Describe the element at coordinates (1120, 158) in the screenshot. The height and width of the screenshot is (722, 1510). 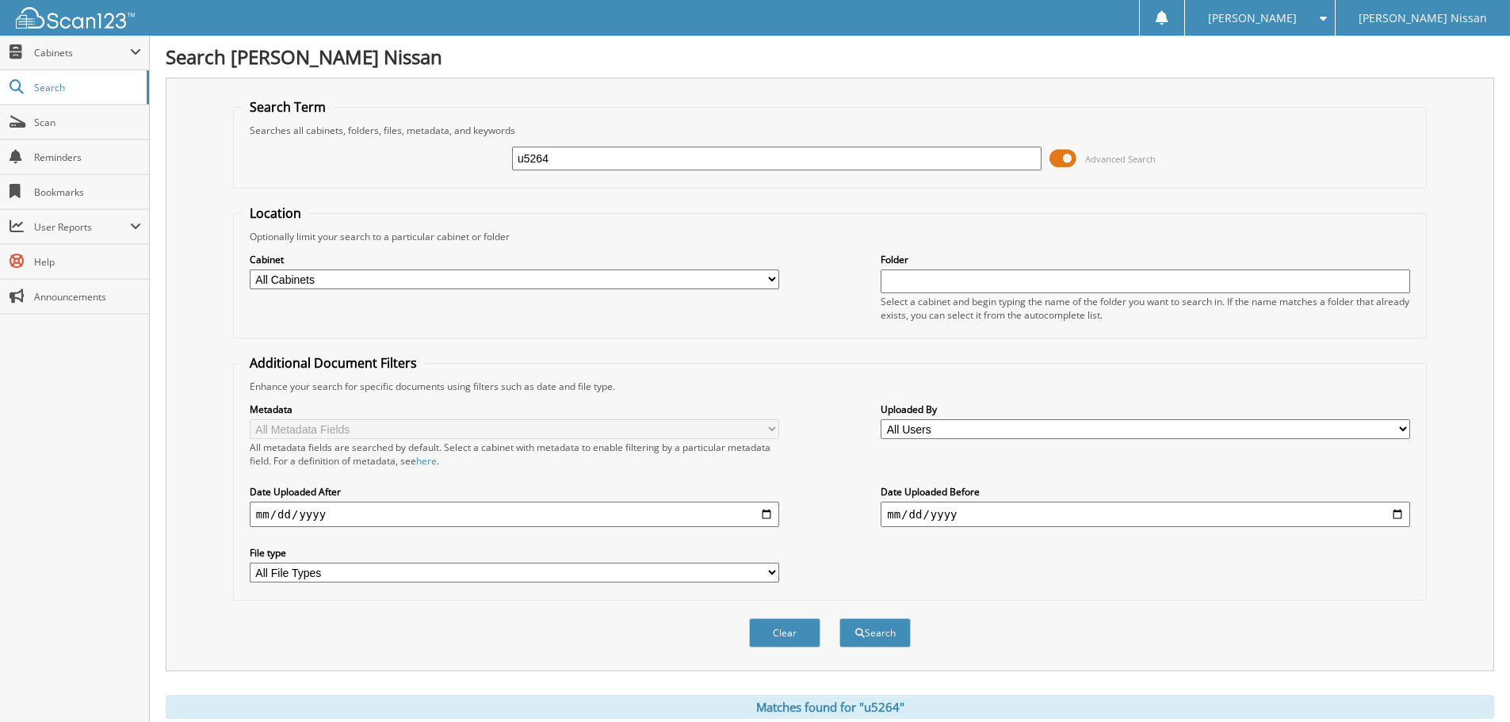
I see `span: Advanced Search` at that location.